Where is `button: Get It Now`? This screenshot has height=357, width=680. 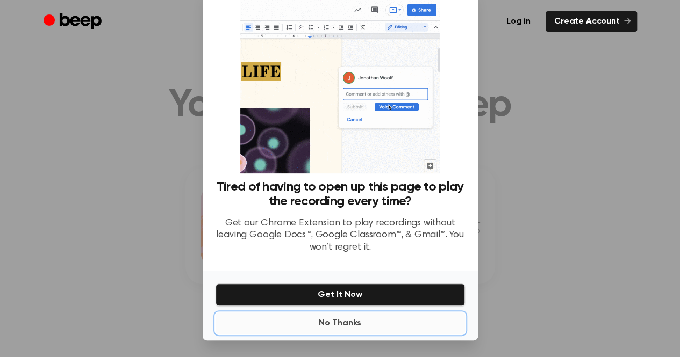
button: Get It Now is located at coordinates (340, 295).